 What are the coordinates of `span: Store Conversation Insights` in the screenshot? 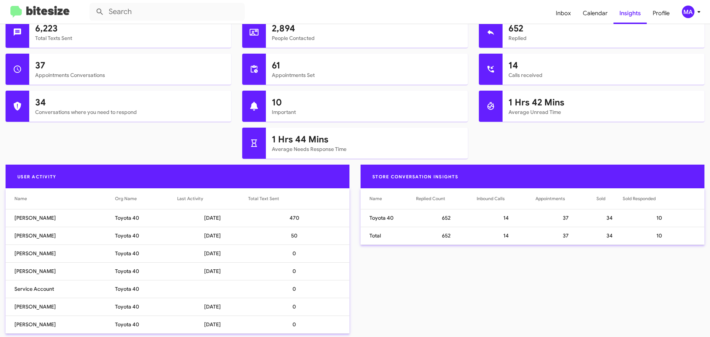 It's located at (415, 176).